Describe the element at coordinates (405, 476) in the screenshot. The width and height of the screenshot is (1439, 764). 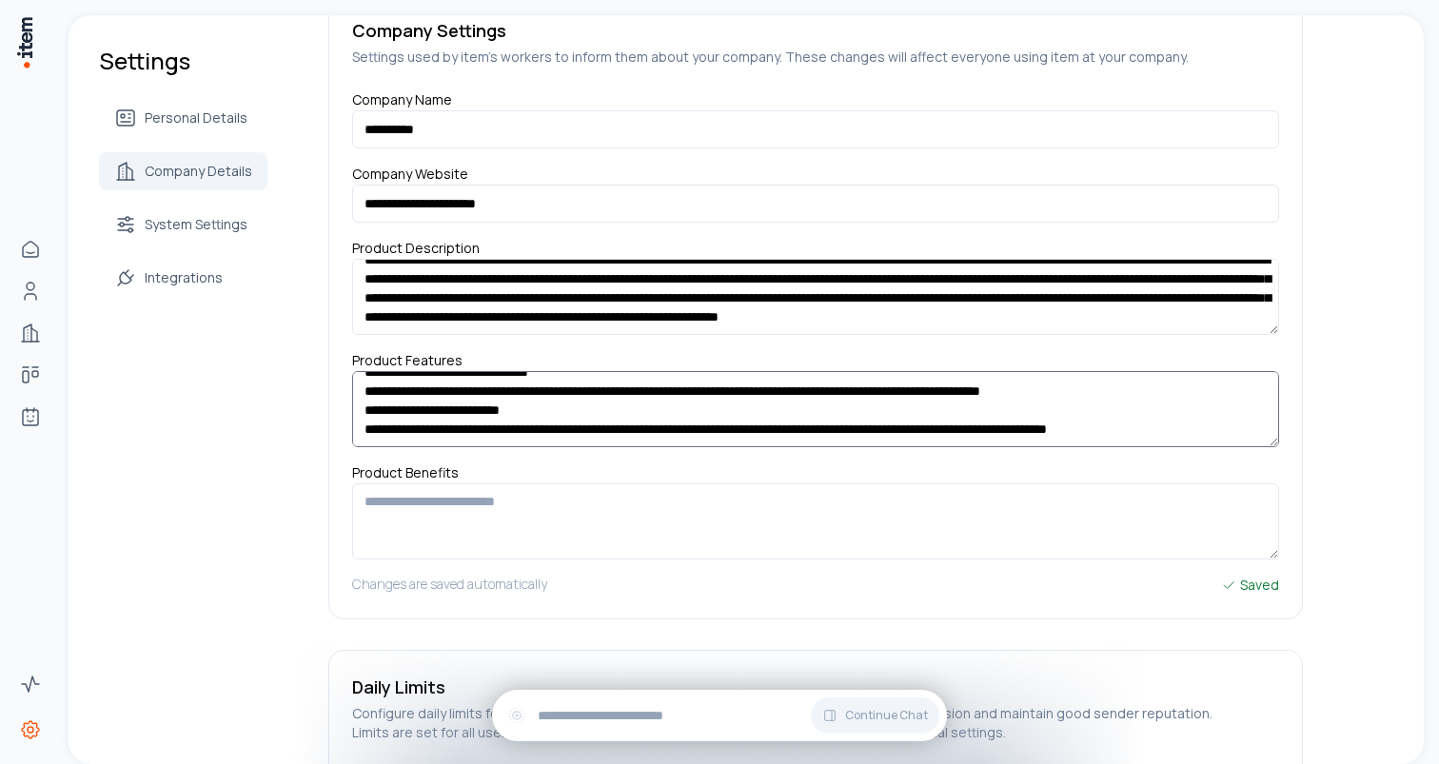
I see `label: Product Benefits` at that location.